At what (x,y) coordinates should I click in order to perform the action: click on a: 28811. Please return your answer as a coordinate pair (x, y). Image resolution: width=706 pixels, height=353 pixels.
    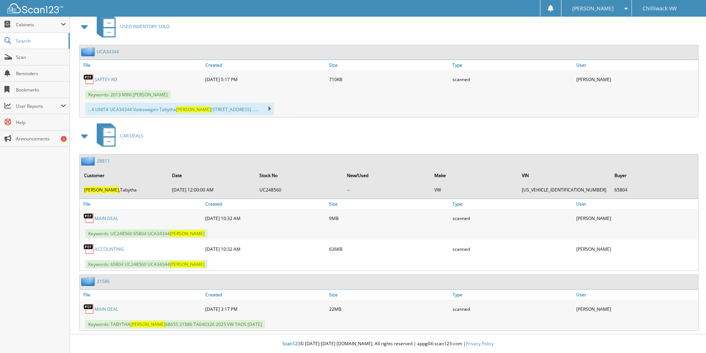
    Looking at the image, I should click on (103, 161).